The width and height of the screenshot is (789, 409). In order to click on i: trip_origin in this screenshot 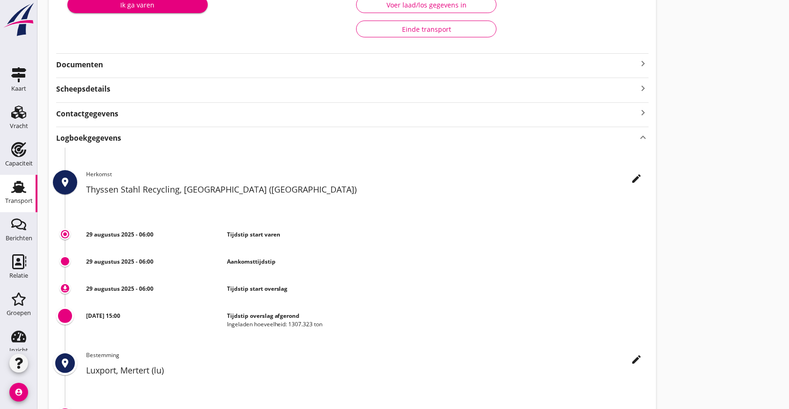, I will do `click(65, 234)`.